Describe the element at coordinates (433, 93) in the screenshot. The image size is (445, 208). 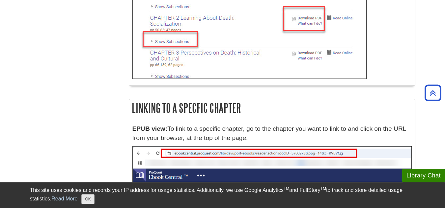
I see `a: Back to Top` at that location.